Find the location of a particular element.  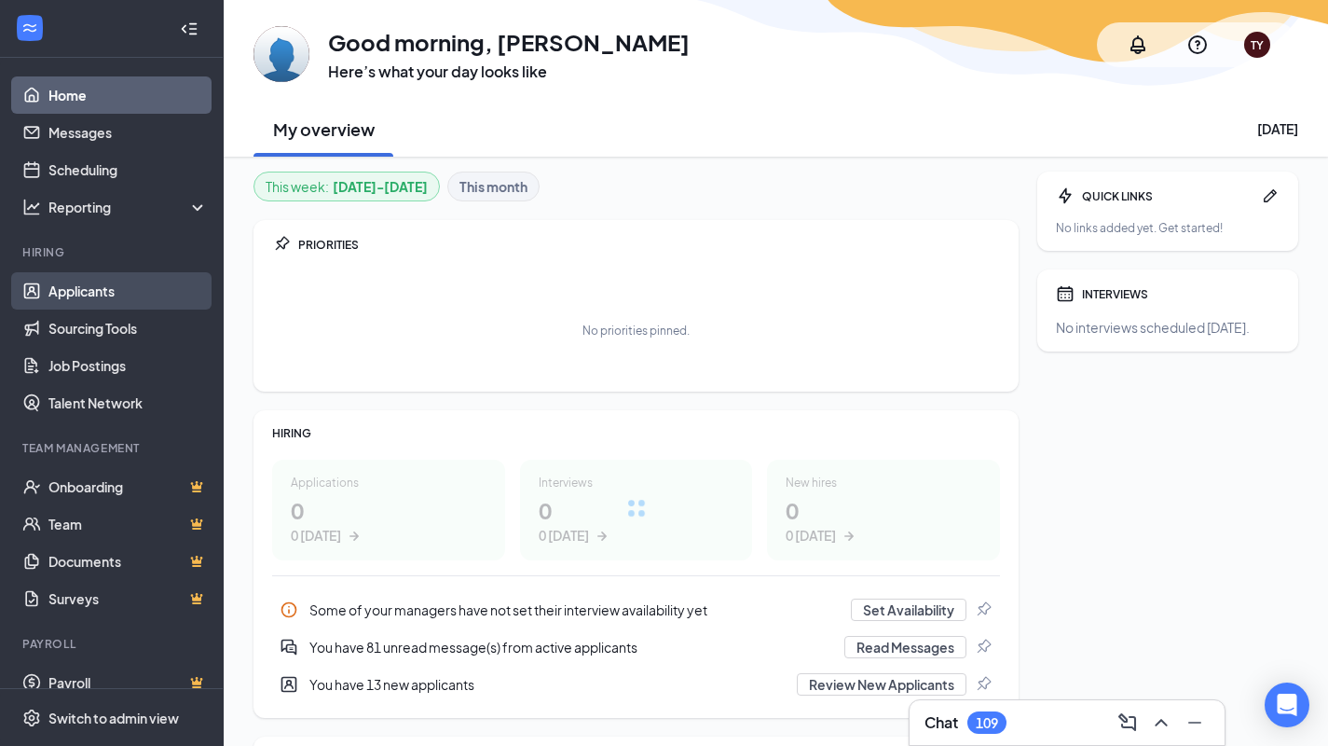

svg: Info is located at coordinates (289, 609).